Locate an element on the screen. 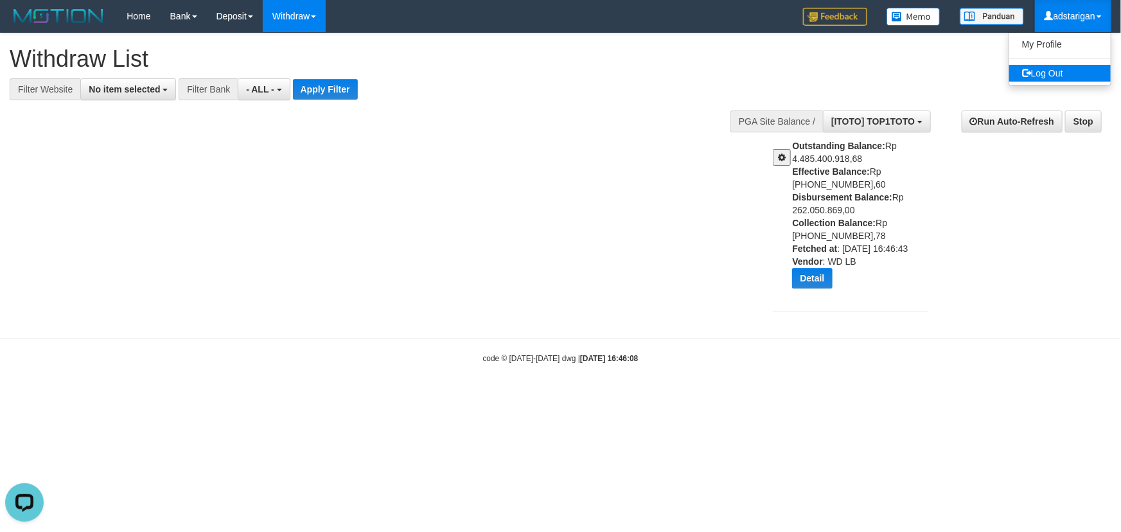 The image size is (1121, 532). button: No item selected is located at coordinates (128, 89).